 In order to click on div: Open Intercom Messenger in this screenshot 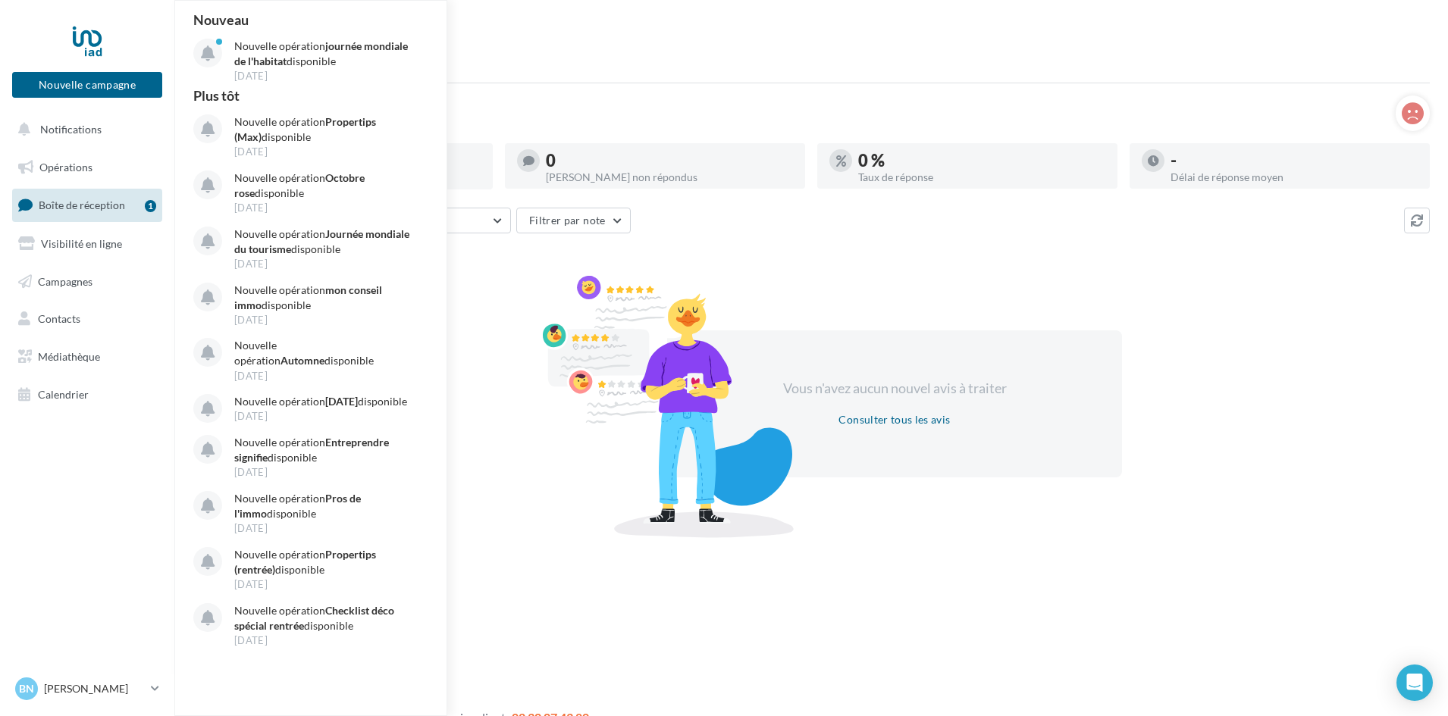, I will do `click(1414, 683)`.